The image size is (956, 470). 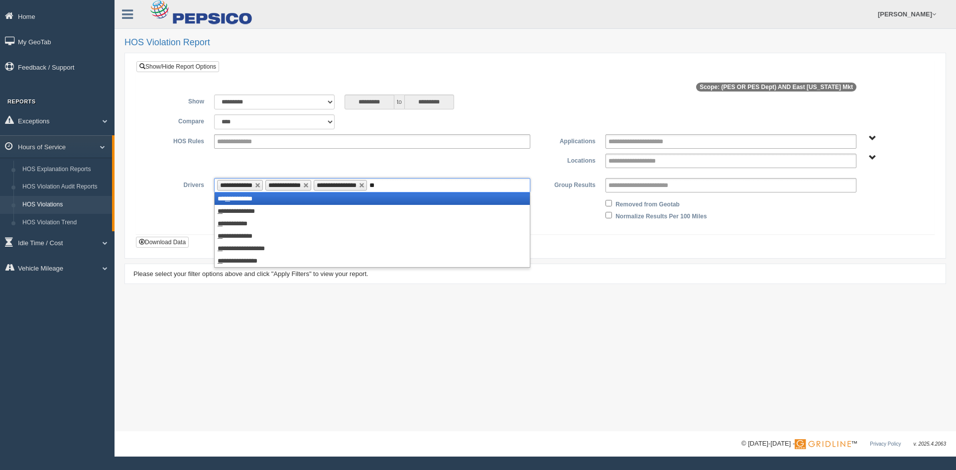 What do you see at coordinates (567, 140) in the screenshot?
I see `label: Applications` at bounding box center [567, 140].